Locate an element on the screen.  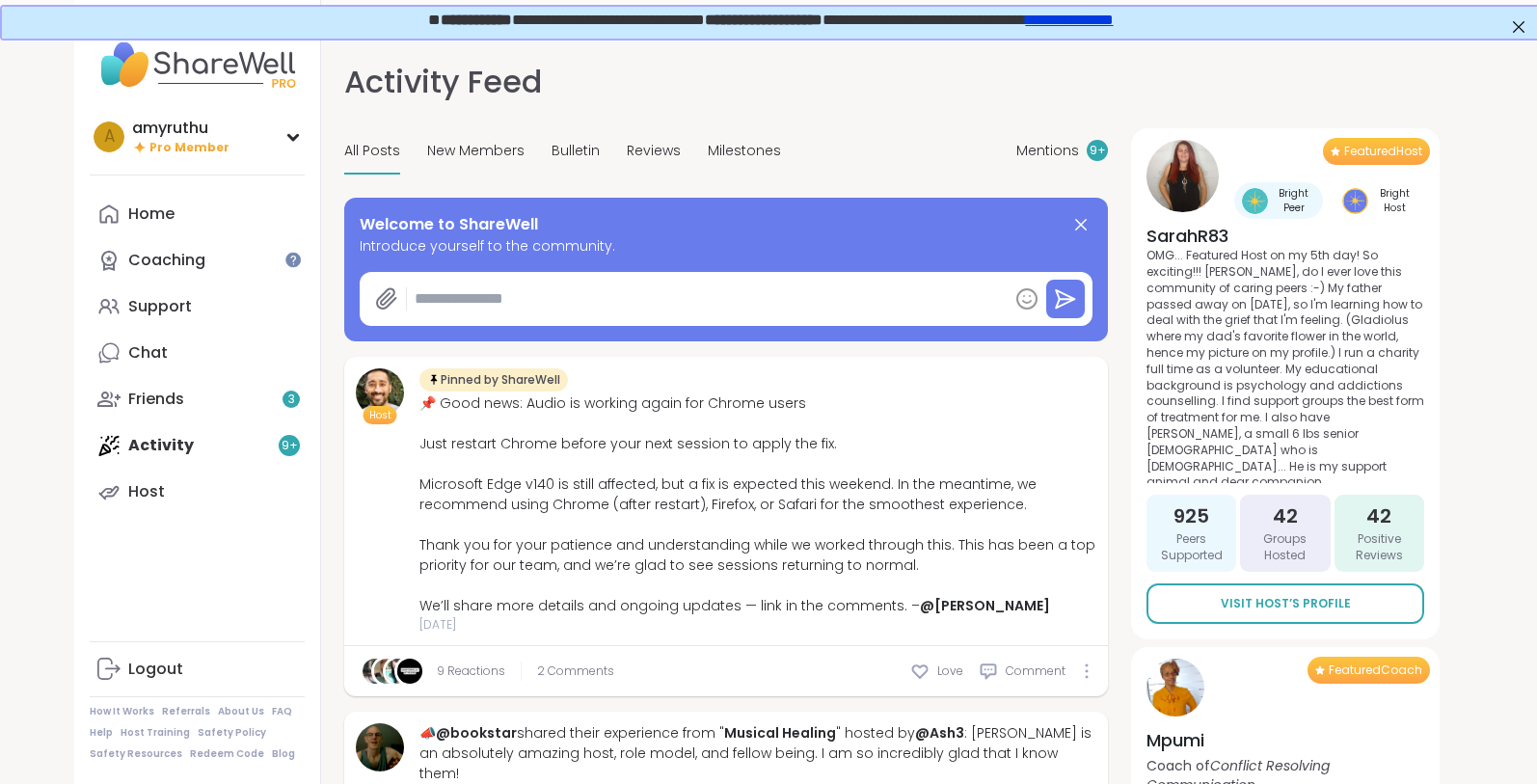
a: 9 Reactions is located at coordinates (470, 671).